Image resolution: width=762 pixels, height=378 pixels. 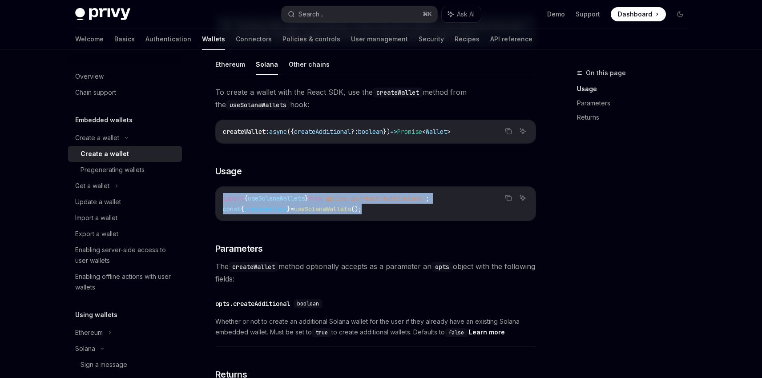 I want to click on a: Usage, so click(x=636, y=89).